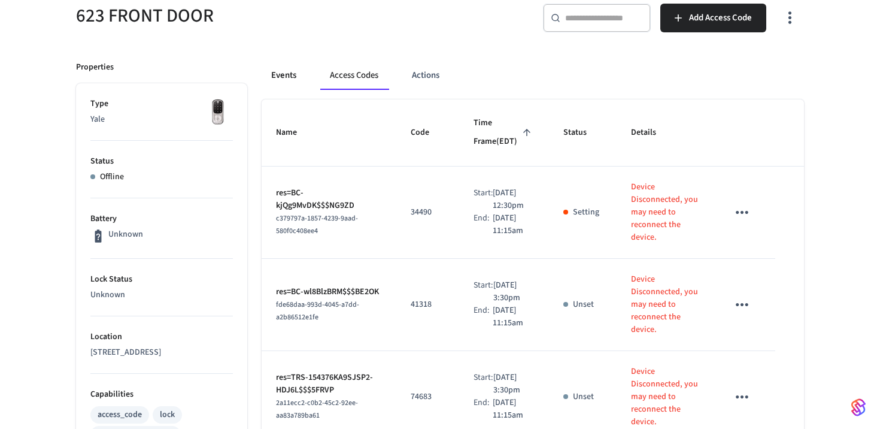 The height and width of the screenshot is (429, 880). I want to click on p: res=BC-kjQg9MvDK$$$NG9ZD, so click(329, 199).